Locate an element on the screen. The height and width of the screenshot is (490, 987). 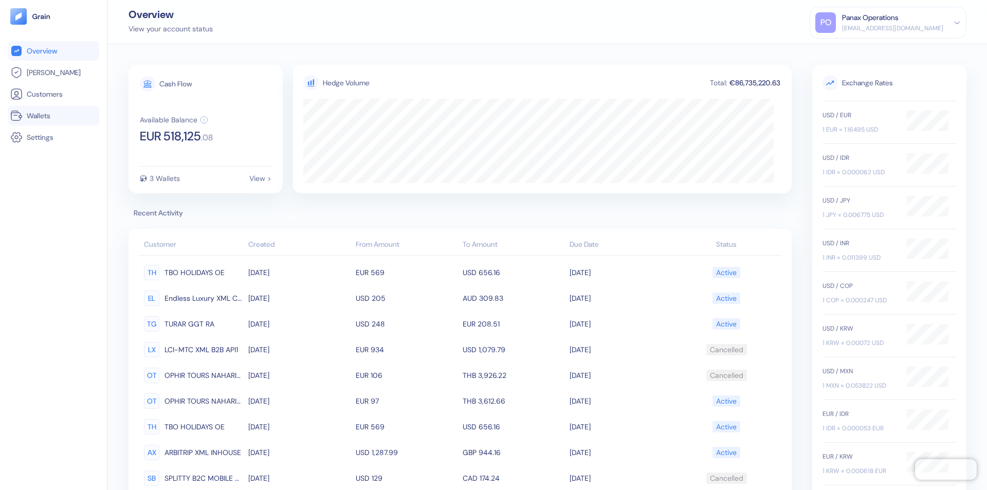
th: To Amount is located at coordinates (514, 245).